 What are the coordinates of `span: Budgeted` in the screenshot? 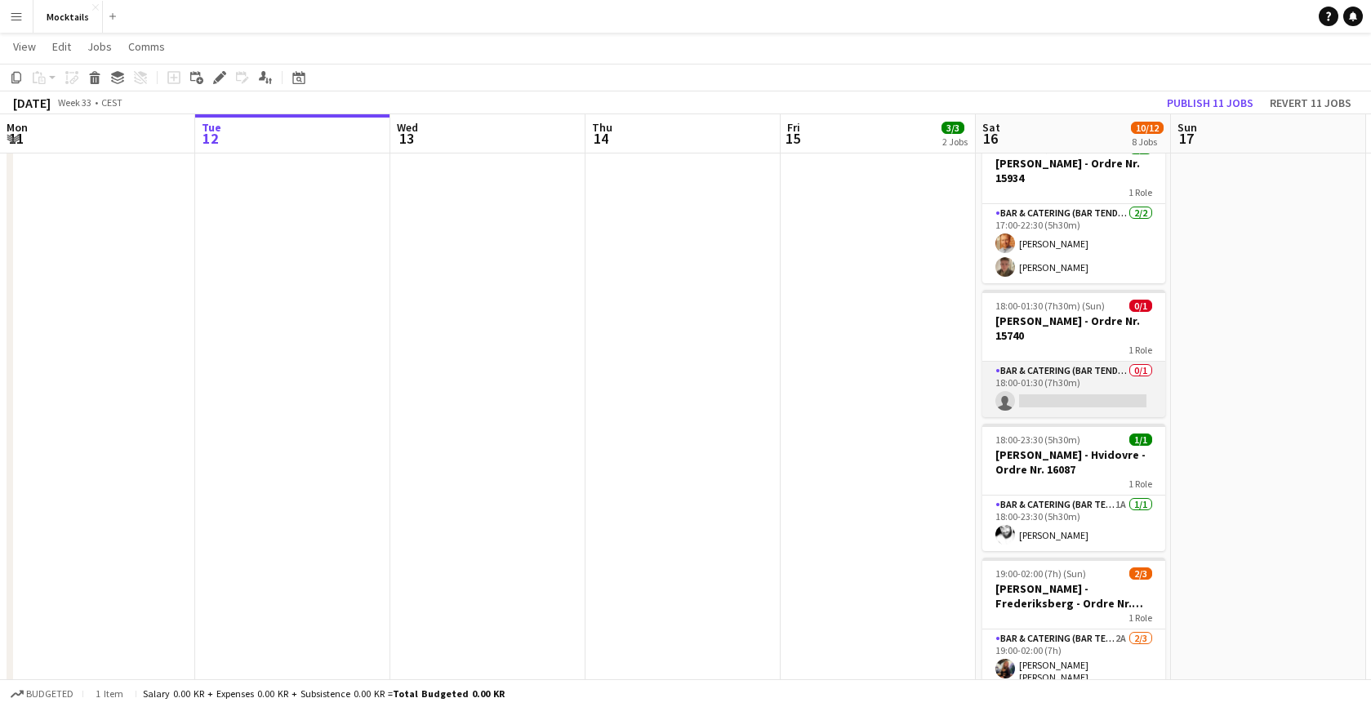 It's located at (50, 694).